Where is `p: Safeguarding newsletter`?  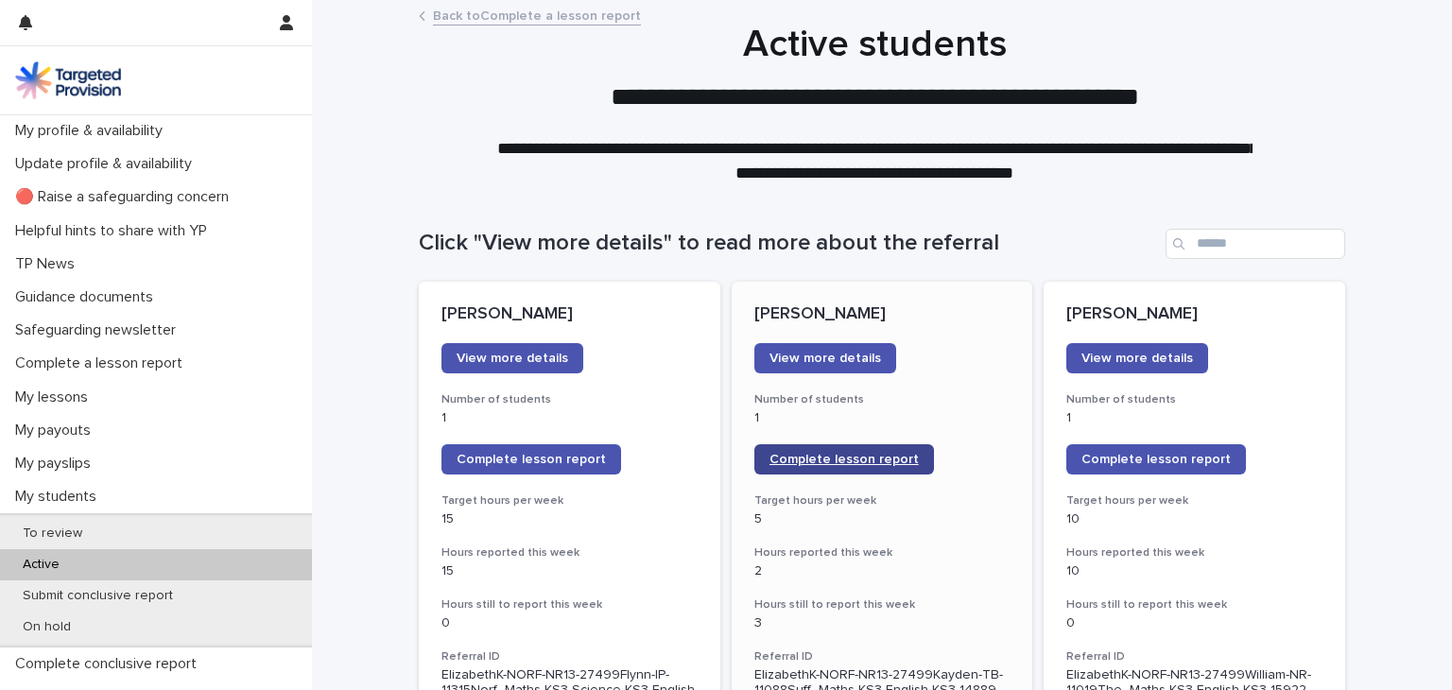 p: Safeguarding newsletter is located at coordinates (99, 330).